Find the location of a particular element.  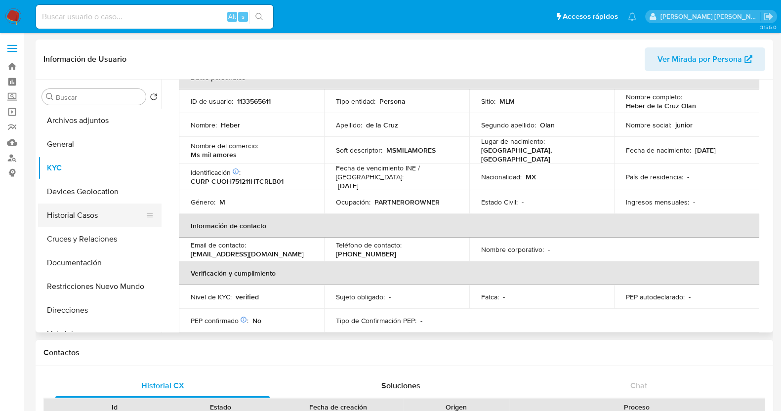

p: Fatca : is located at coordinates (490, 297).